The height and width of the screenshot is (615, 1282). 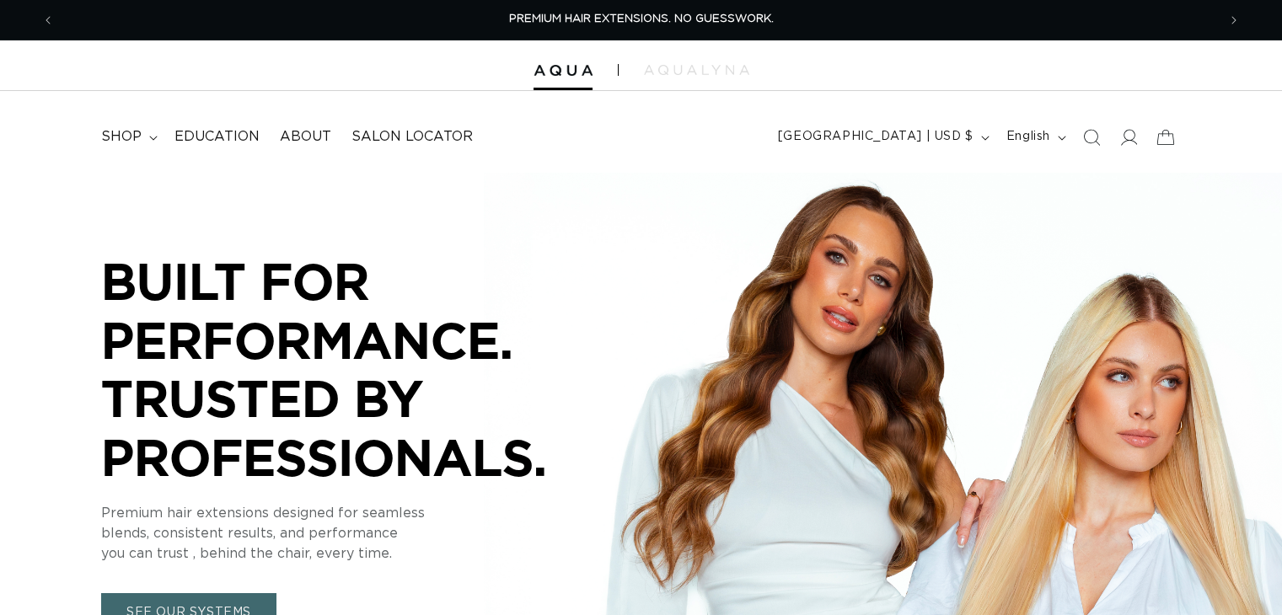 What do you see at coordinates (121, 136) in the screenshot?
I see `span: shop` at bounding box center [121, 136].